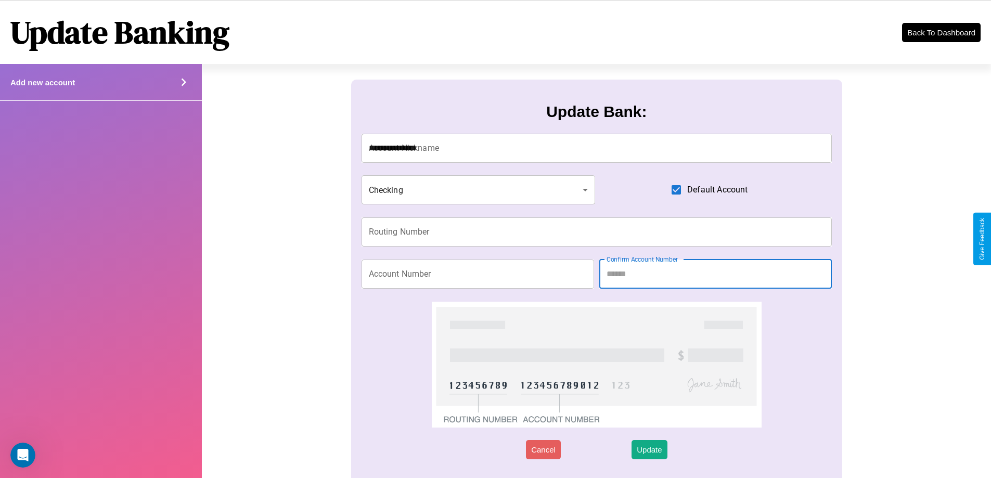 The image size is (991, 478). Describe the element at coordinates (120, 32) in the screenshot. I see `h1: Update Banking` at that location.